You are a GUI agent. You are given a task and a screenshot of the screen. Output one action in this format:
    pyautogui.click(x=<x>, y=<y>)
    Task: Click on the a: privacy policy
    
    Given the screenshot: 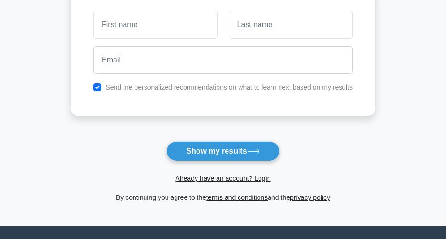 What is the action you would take?
    pyautogui.click(x=310, y=198)
    